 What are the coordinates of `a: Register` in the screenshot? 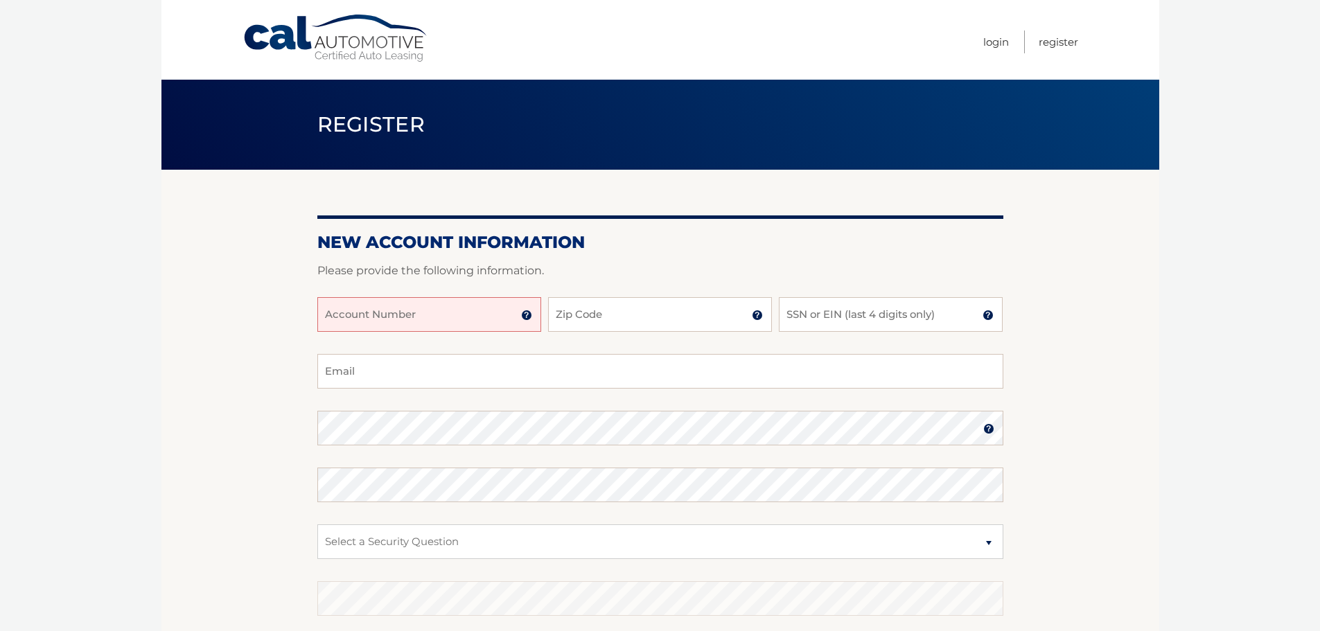 It's located at (1058, 42).